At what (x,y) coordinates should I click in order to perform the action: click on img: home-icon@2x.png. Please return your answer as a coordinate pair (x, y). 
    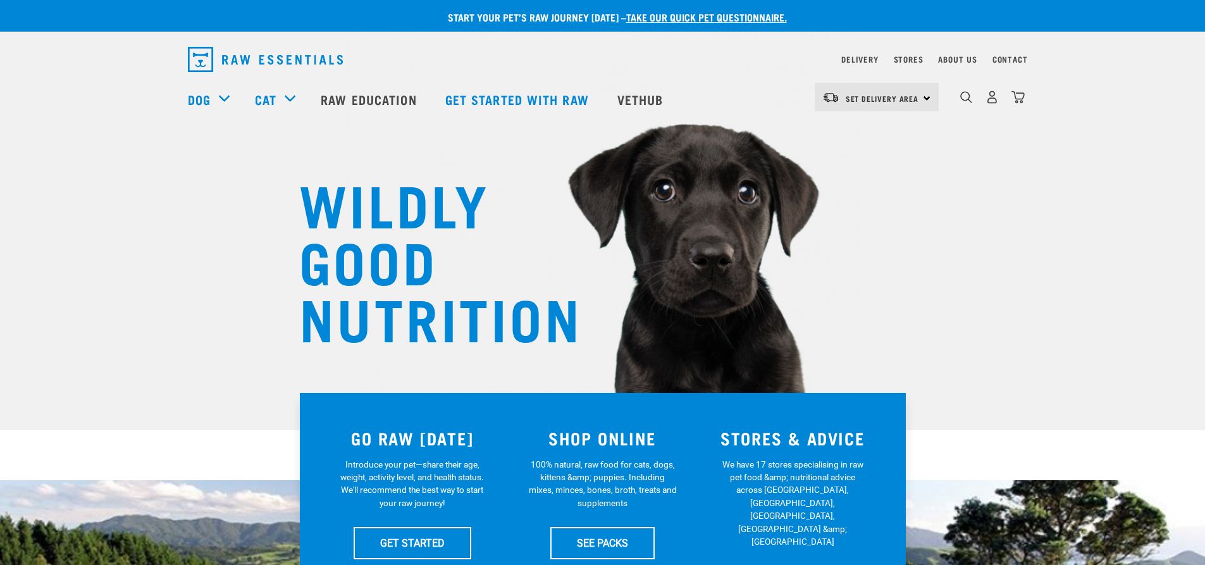
    Looking at the image, I should click on (1018, 97).